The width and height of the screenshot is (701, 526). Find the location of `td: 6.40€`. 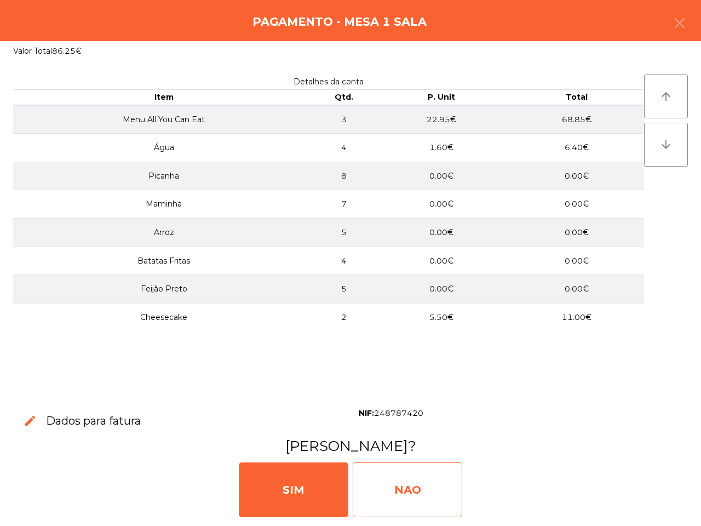

td: 6.40€ is located at coordinates (576, 148).